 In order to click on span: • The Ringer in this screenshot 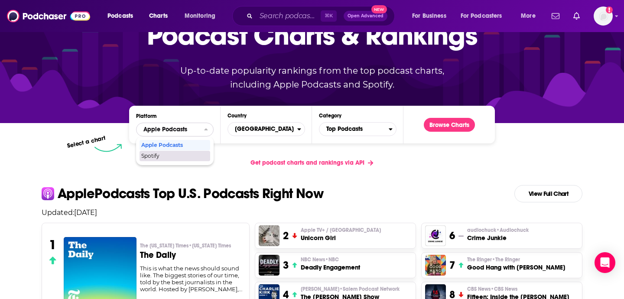, I will do `click(505, 259)`.